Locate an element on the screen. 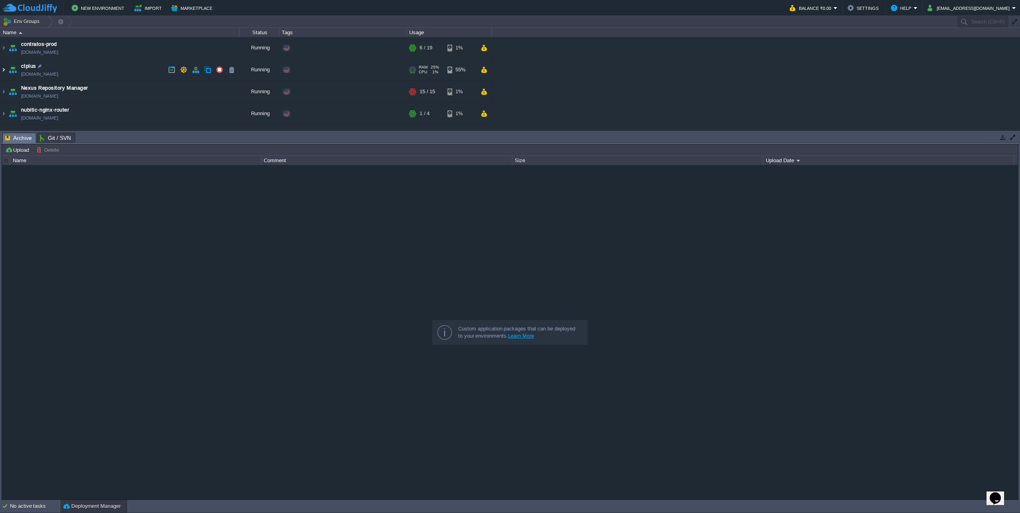  button: Upload is located at coordinates (18, 150).